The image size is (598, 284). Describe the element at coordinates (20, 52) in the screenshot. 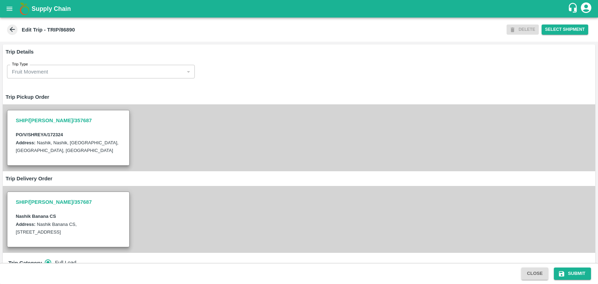

I see `strong: Trip Details` at that location.